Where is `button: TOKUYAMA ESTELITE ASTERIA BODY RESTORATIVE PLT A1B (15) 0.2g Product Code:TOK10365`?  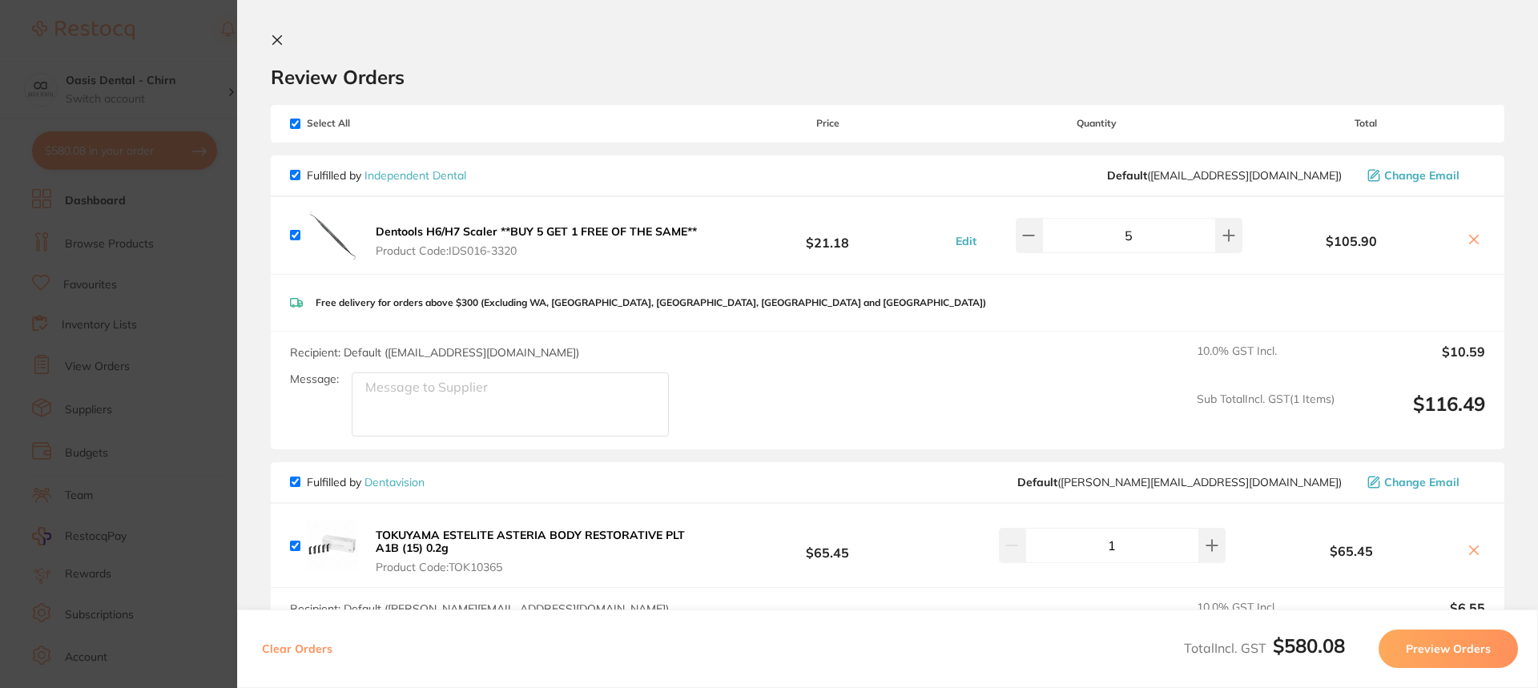 button: TOKUYAMA ESTELITE ASTERIA BODY RESTORATIVE PLT A1B (15) 0.2g Product Code:TOK10365 is located at coordinates (539, 551).